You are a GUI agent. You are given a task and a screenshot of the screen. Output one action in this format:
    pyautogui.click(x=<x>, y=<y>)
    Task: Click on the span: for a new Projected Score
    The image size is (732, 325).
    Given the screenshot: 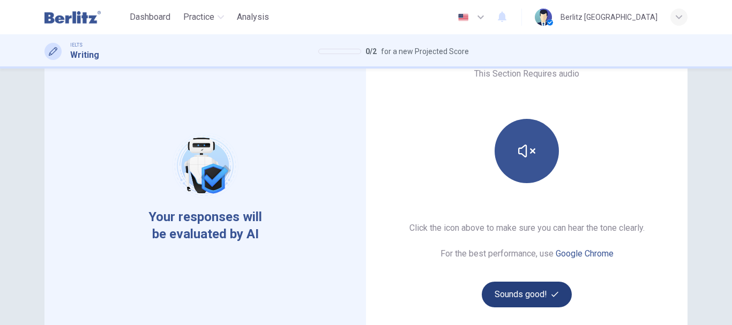 What is the action you would take?
    pyautogui.click(x=425, y=51)
    